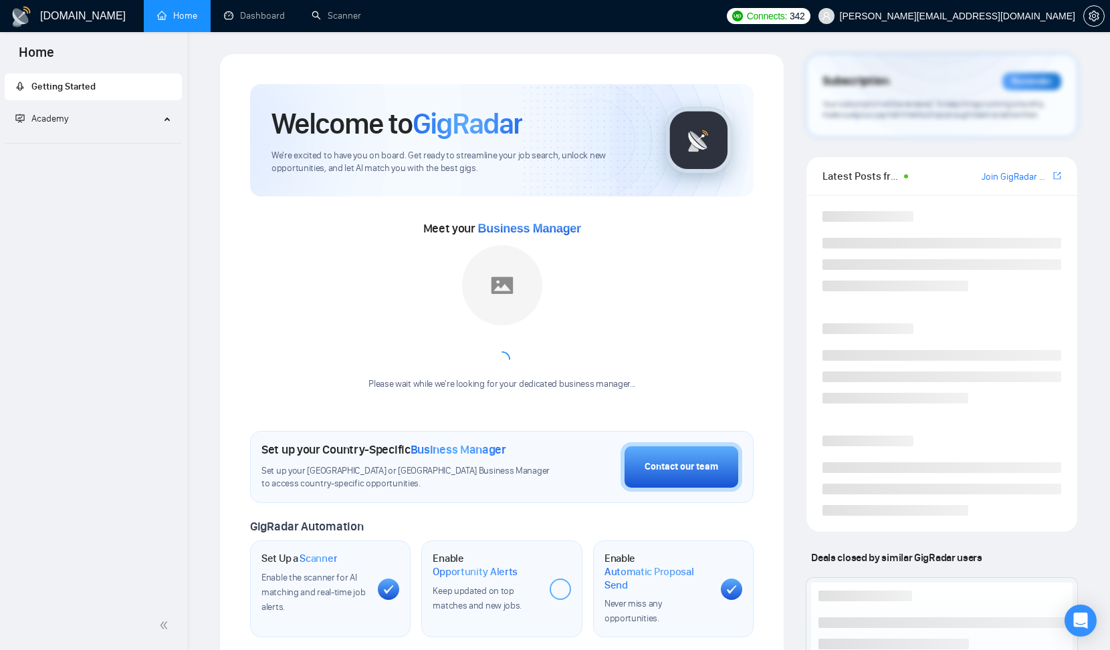 This screenshot has width=1110, height=650. Describe the element at coordinates (1015, 177) in the screenshot. I see `a: Join GigRadar Slack Community` at that location.